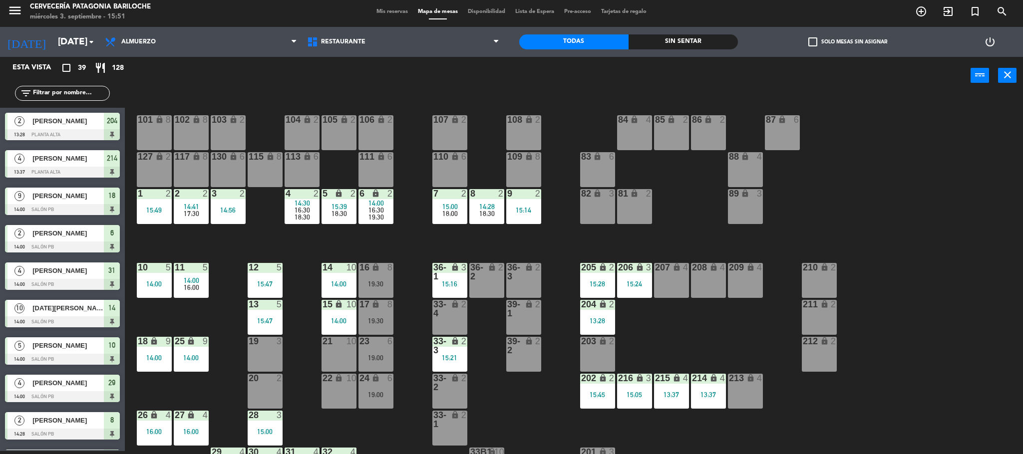 This screenshot has width=1023, height=454. Describe the element at coordinates (38, 68) in the screenshot. I see `div: Esta vista` at that location.